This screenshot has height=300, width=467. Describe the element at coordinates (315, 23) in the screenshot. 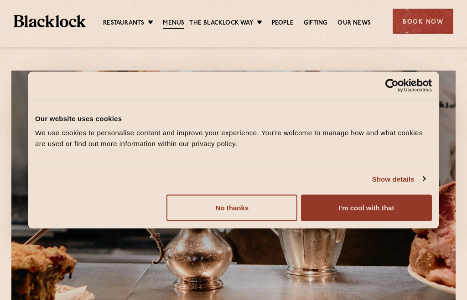

I see `a: Gifting` at that location.